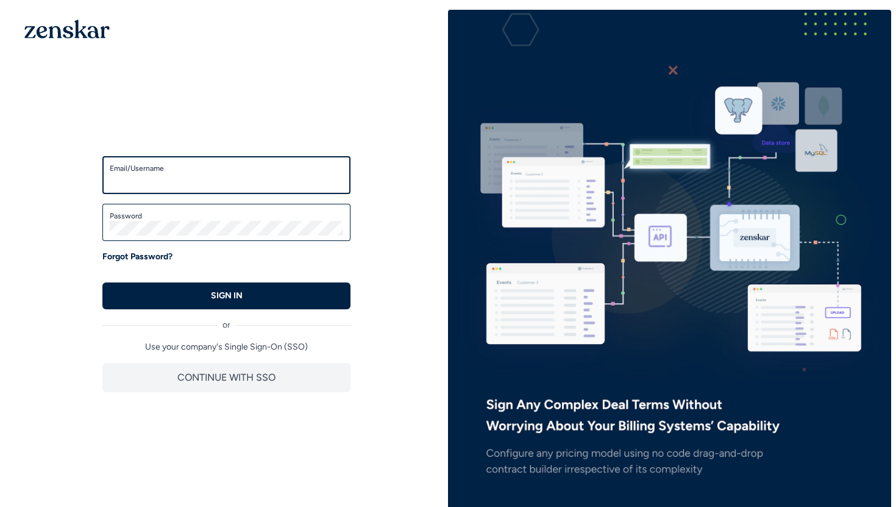 Image resolution: width=896 pixels, height=507 pixels. I want to click on img: 1OGAJ2xQqyY4LXKgY66KYq0eOWRCkrZdAb3gUhuVAqdWPZE9SRJmCz+oDMSn4zDLXe31Ii730ItAGKgCKgCCgCikA4Av8PJUP..., so click(67, 29).